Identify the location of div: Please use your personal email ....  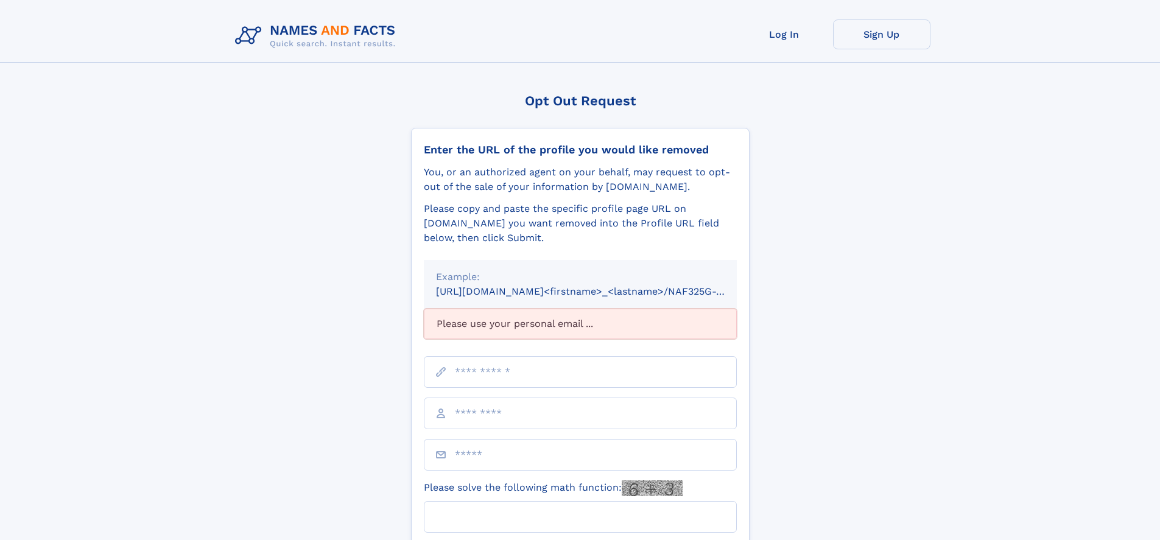
(580, 324).